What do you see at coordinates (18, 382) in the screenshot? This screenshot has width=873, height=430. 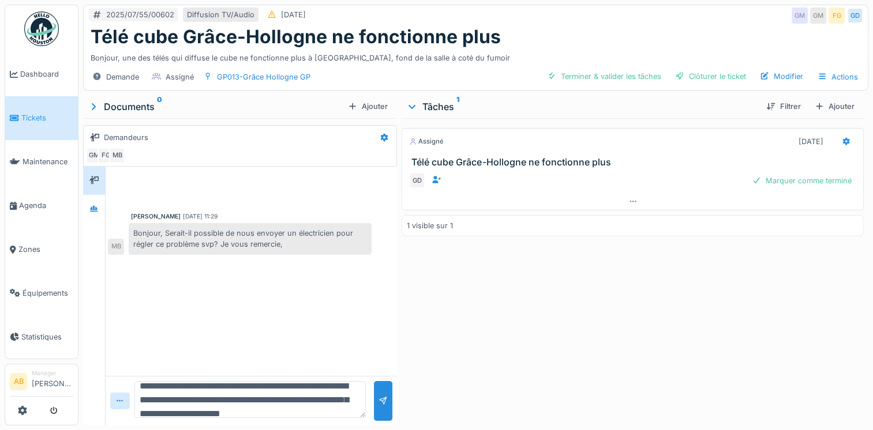 I see `li: AB` at bounding box center [18, 382].